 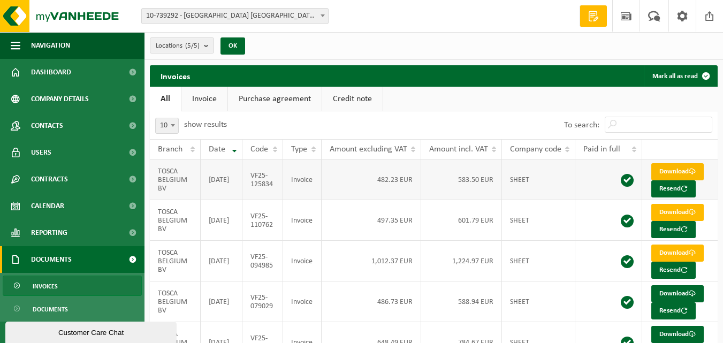 What do you see at coordinates (582, 125) in the screenshot?
I see `font: To search:` at bounding box center [582, 125].